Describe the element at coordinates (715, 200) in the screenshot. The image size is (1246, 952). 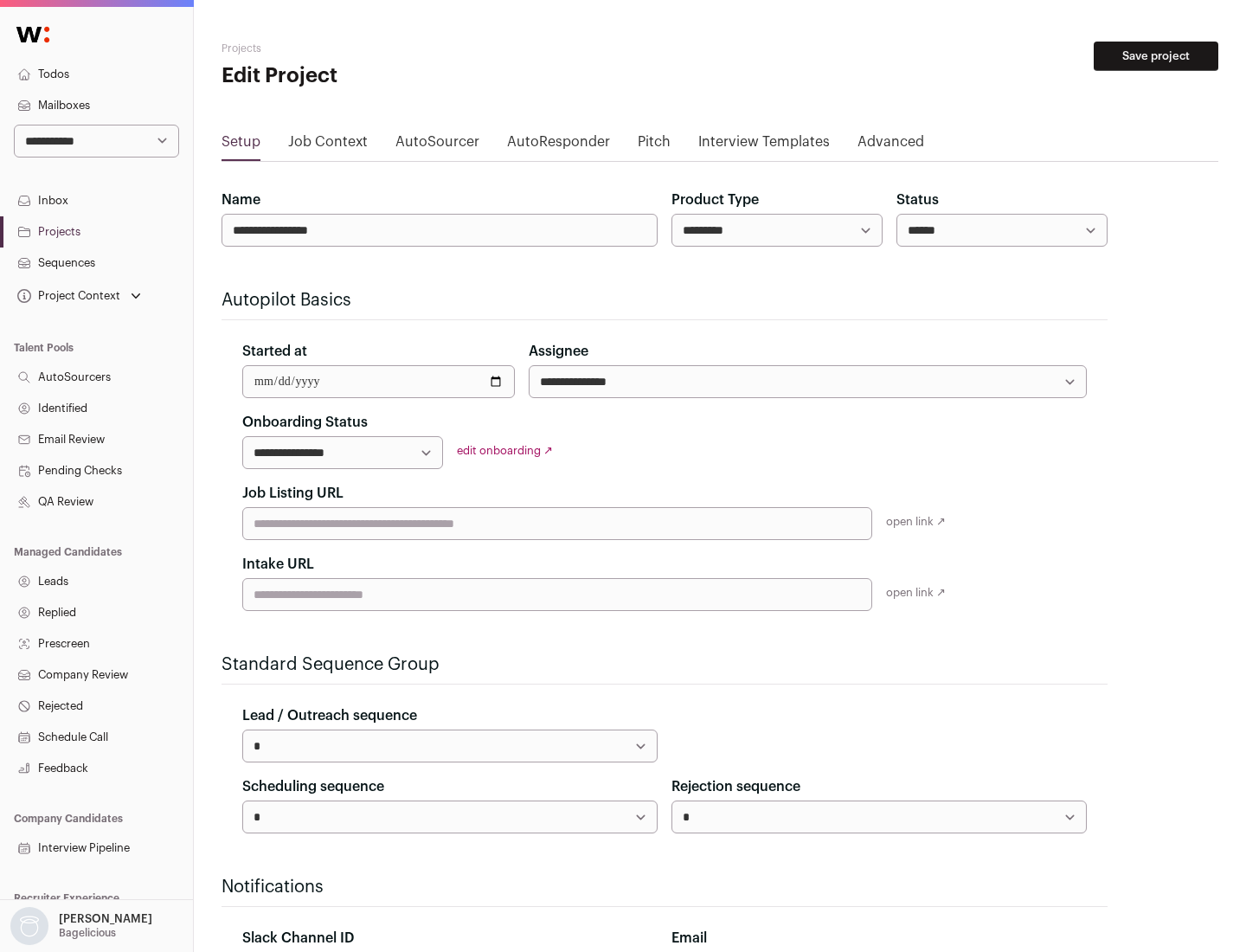
I see `label: Product Type` at that location.